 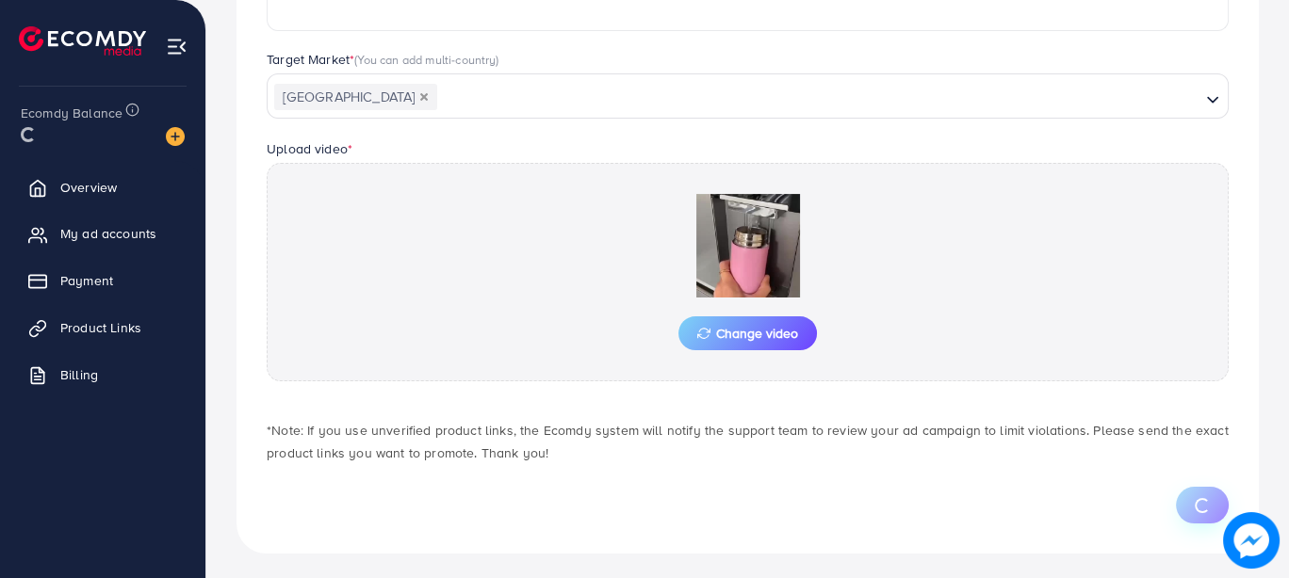 I want to click on a: Payment, so click(x=103, y=281).